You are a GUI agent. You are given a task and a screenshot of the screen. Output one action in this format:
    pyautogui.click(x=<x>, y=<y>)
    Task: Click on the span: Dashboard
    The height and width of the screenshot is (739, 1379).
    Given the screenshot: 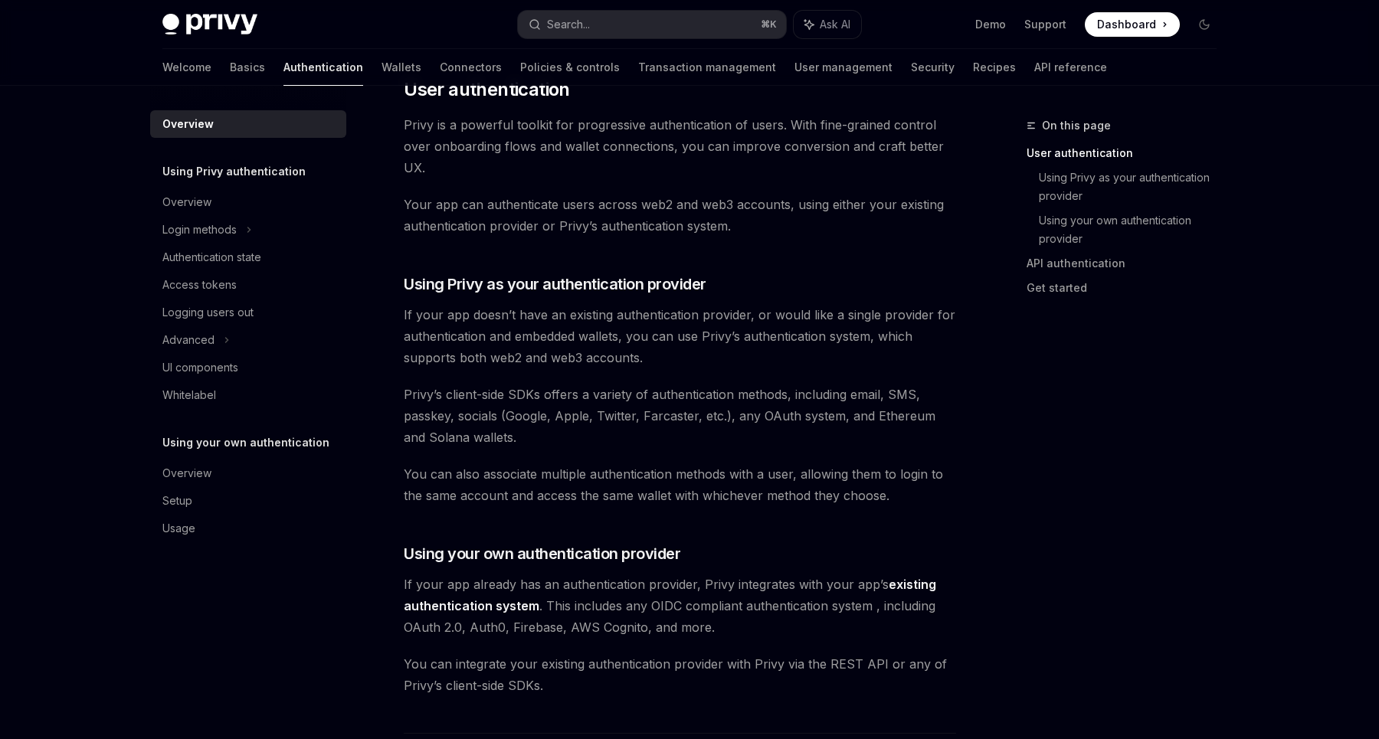 What is the action you would take?
    pyautogui.click(x=1126, y=25)
    